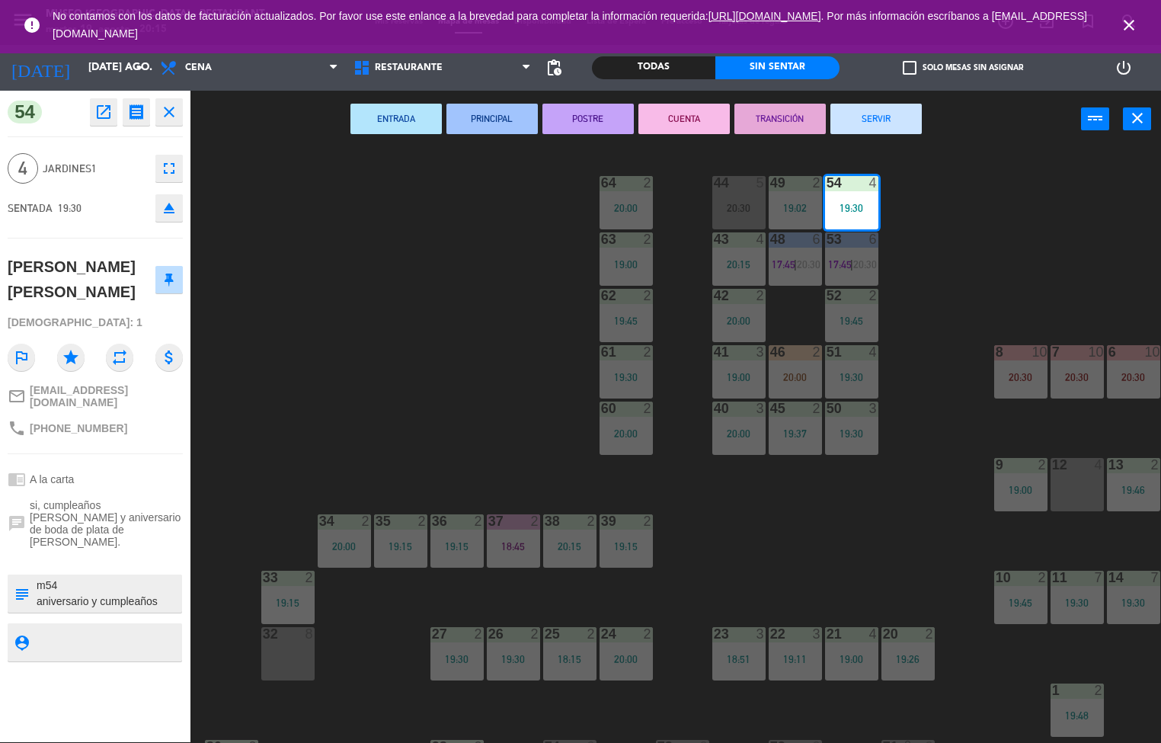 The image size is (1161, 743). I want to click on div: 22, so click(770, 634).